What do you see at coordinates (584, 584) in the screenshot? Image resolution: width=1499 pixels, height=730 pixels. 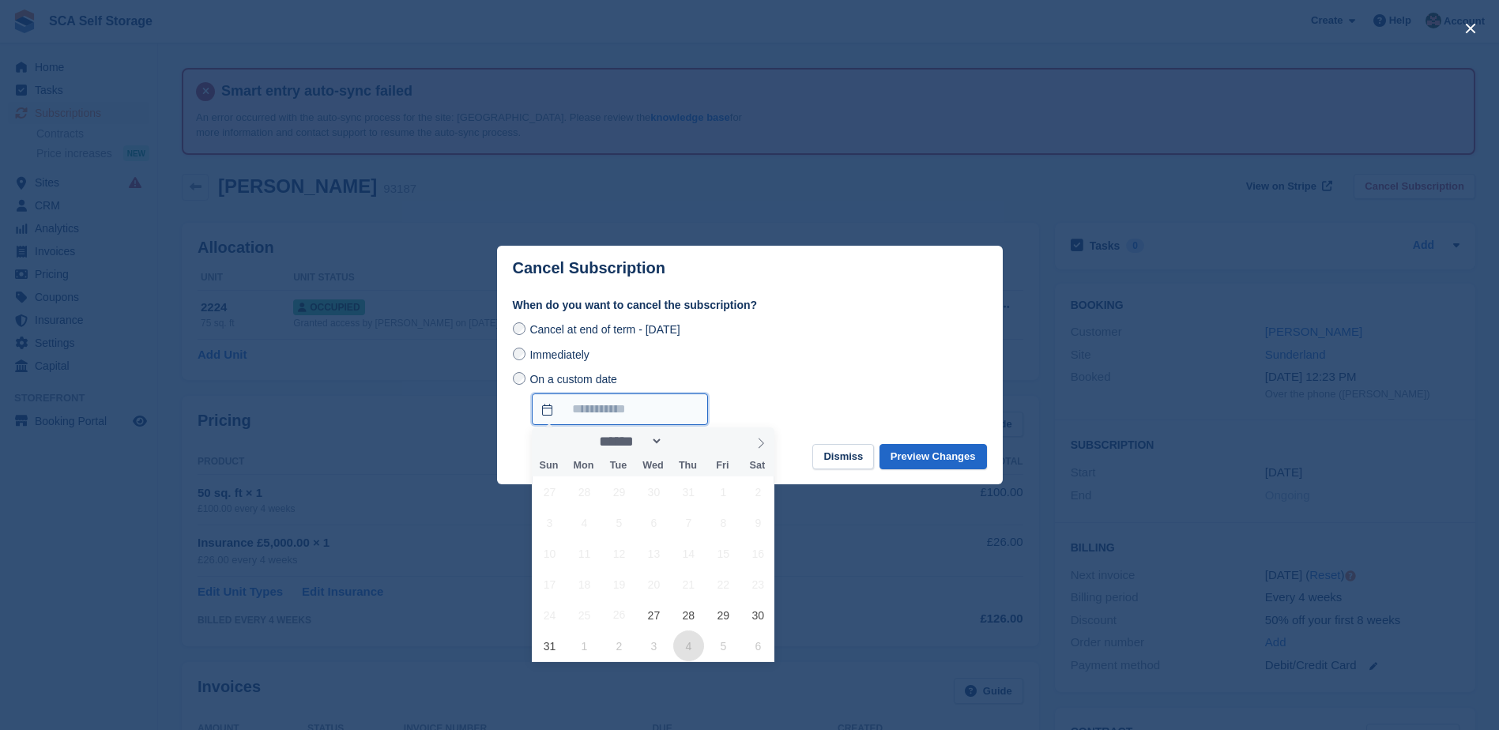 I see `span: August 18, 2025` at bounding box center [584, 584].